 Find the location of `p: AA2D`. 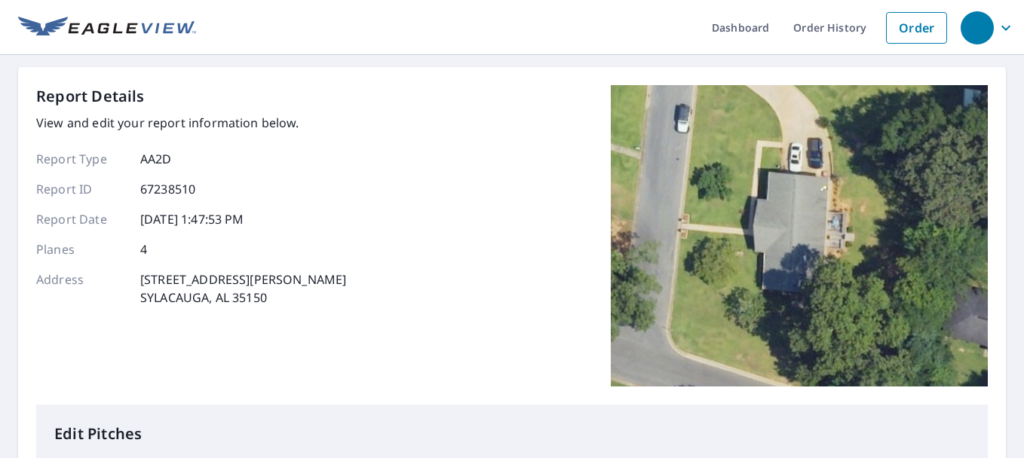

p: AA2D is located at coordinates (156, 159).